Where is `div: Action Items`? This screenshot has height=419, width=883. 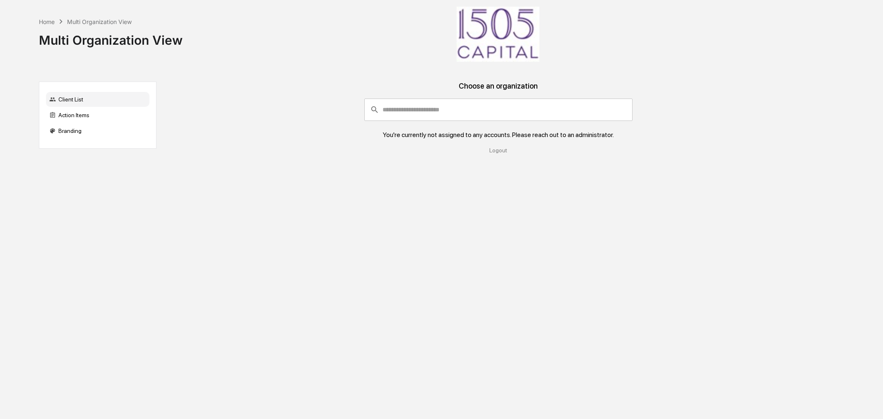
div: Action Items is located at coordinates (98, 115).